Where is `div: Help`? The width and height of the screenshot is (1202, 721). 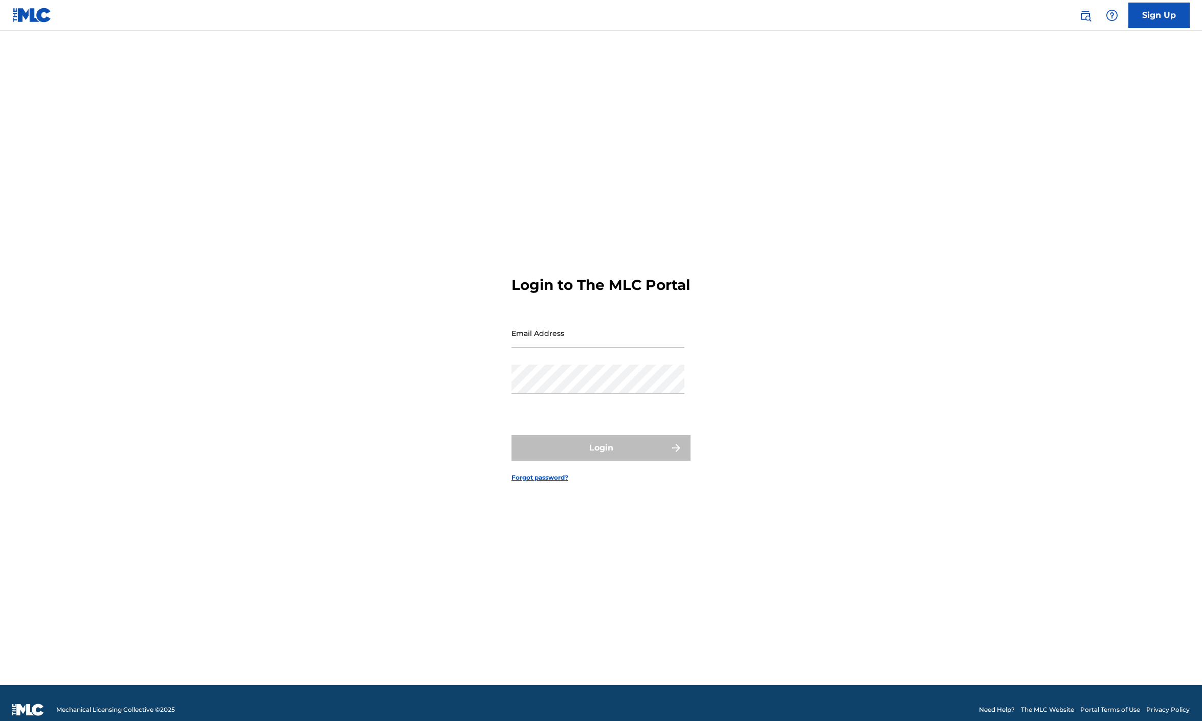
div: Help is located at coordinates (1112, 15).